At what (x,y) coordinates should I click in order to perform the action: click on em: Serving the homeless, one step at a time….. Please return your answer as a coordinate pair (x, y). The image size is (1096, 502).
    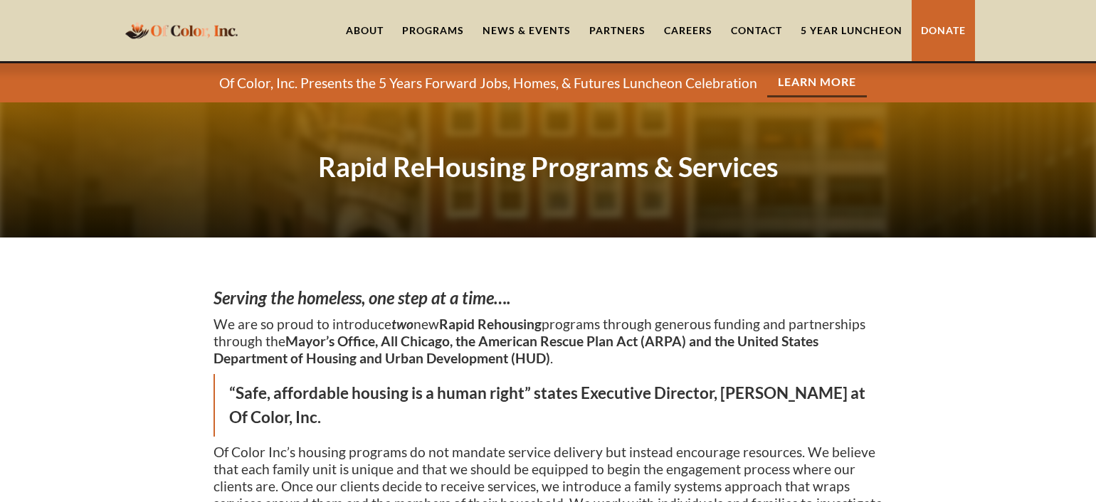
    Looking at the image, I should click on (362, 297).